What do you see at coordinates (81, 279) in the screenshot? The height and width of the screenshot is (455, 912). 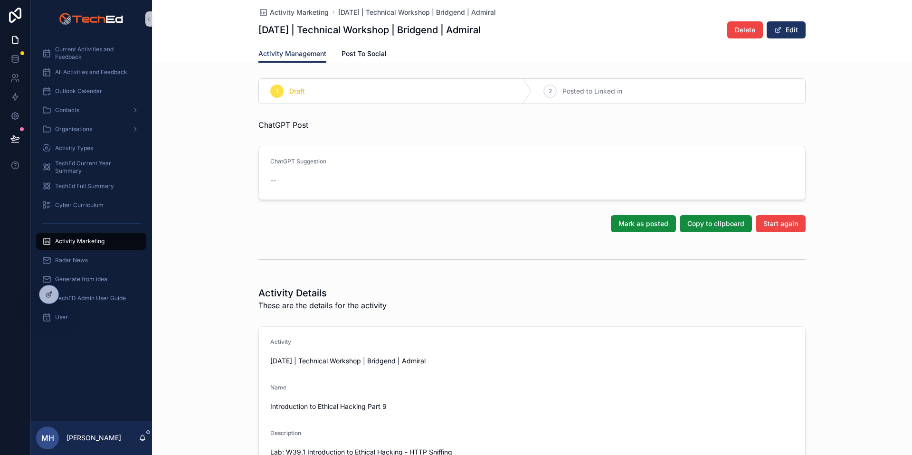 I see `span: Generate from idea` at bounding box center [81, 279].